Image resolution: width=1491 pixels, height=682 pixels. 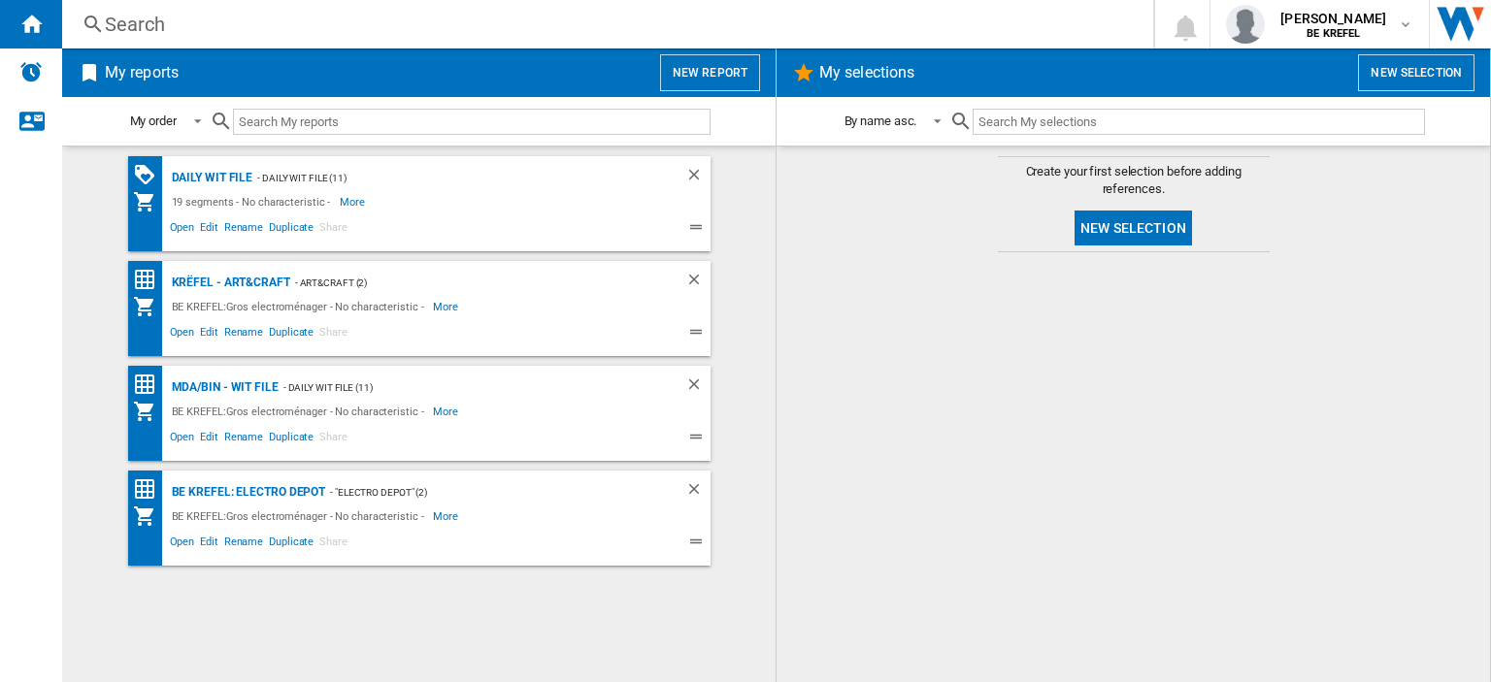 I want to click on div: By name asc., so click(x=880, y=120).